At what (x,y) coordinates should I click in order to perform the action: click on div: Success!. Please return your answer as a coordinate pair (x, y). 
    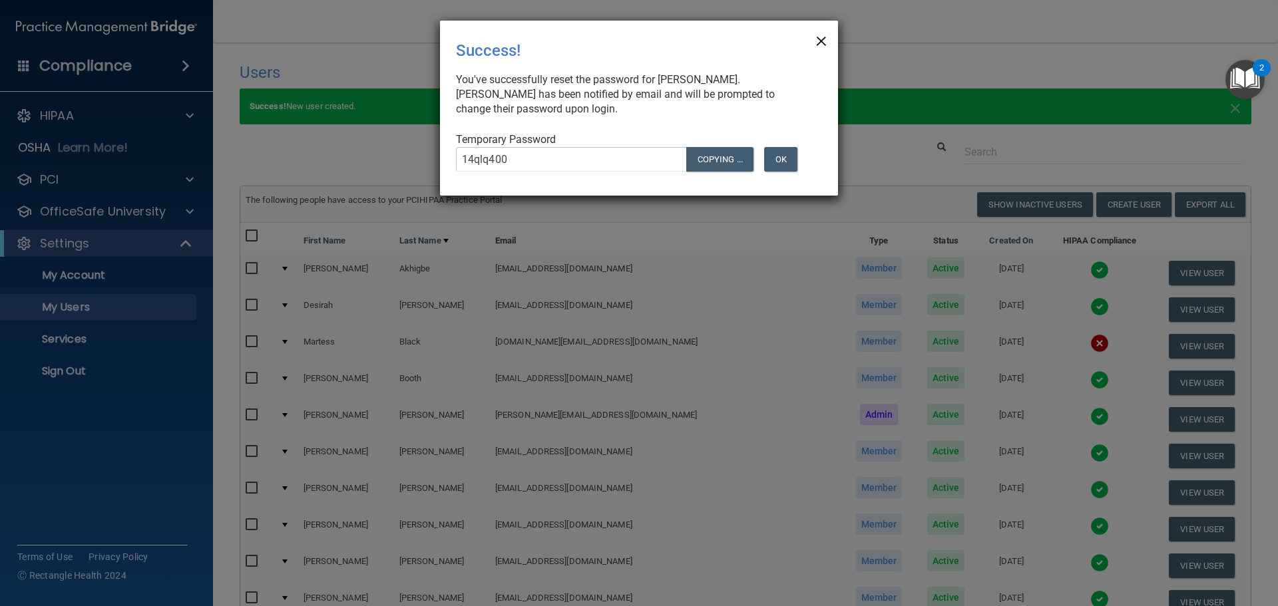
    Looking at the image, I should click on (612, 51).